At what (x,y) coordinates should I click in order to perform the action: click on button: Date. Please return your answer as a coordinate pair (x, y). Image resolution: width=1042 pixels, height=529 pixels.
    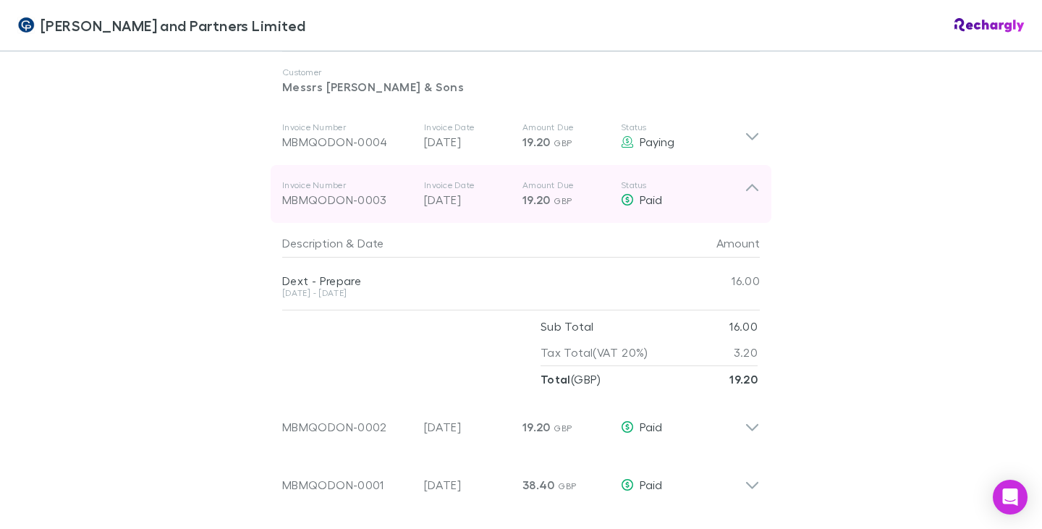
    Looking at the image, I should click on (371, 243).